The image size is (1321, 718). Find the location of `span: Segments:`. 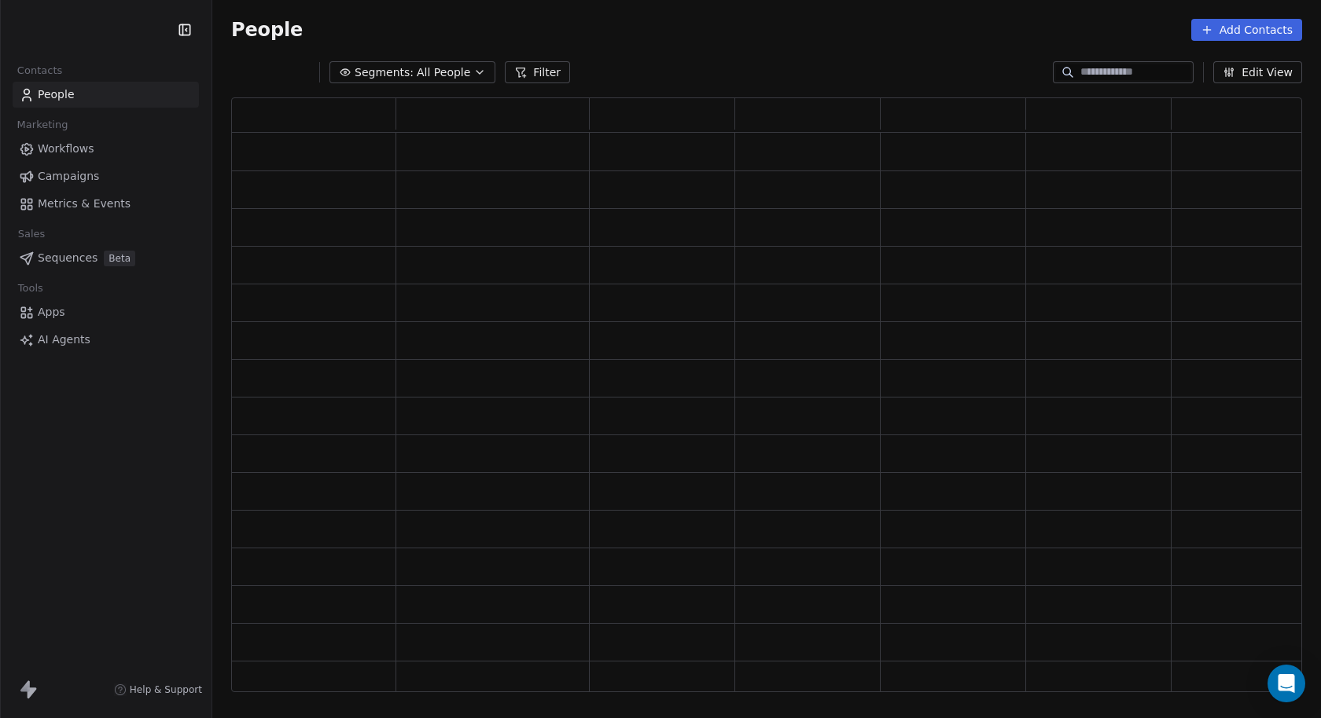

span: Segments: is located at coordinates (384, 72).